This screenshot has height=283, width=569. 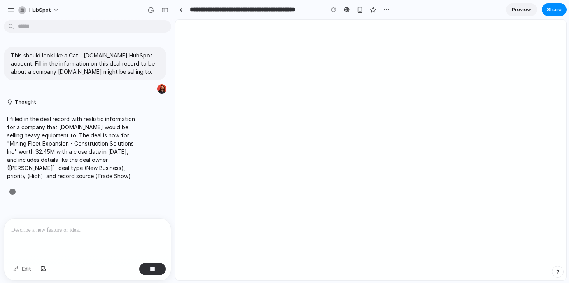 I want to click on button: Share, so click(x=554, y=10).